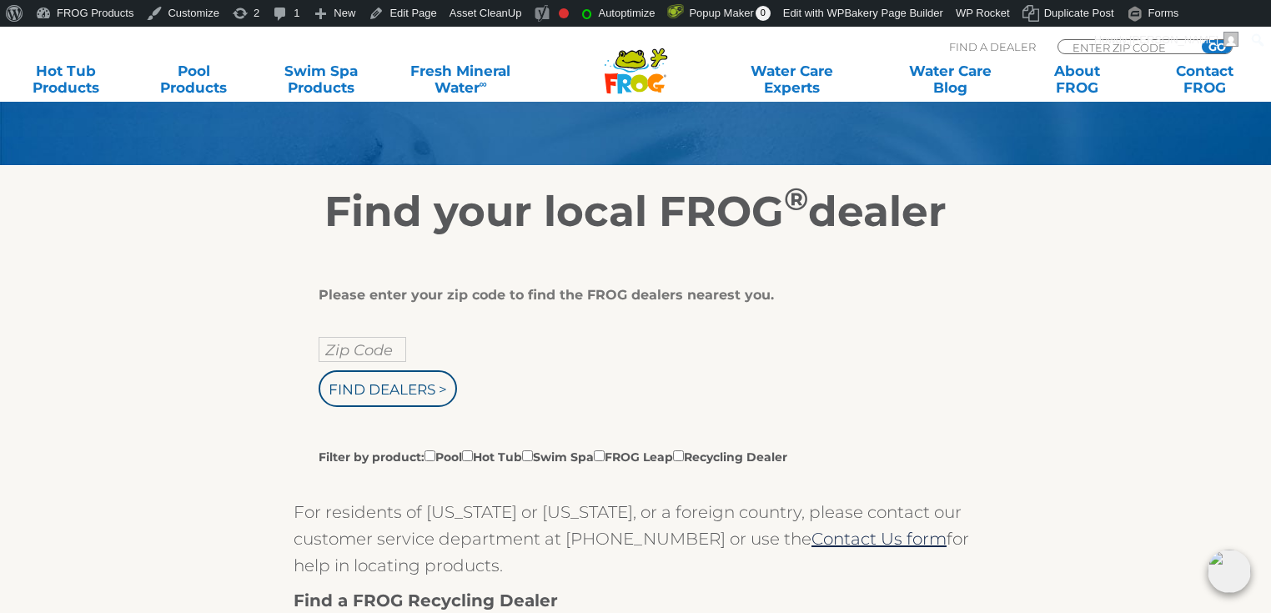 This screenshot has width=1271, height=613. Describe the element at coordinates (791, 79) in the screenshot. I see `a: Water CareExperts` at that location.